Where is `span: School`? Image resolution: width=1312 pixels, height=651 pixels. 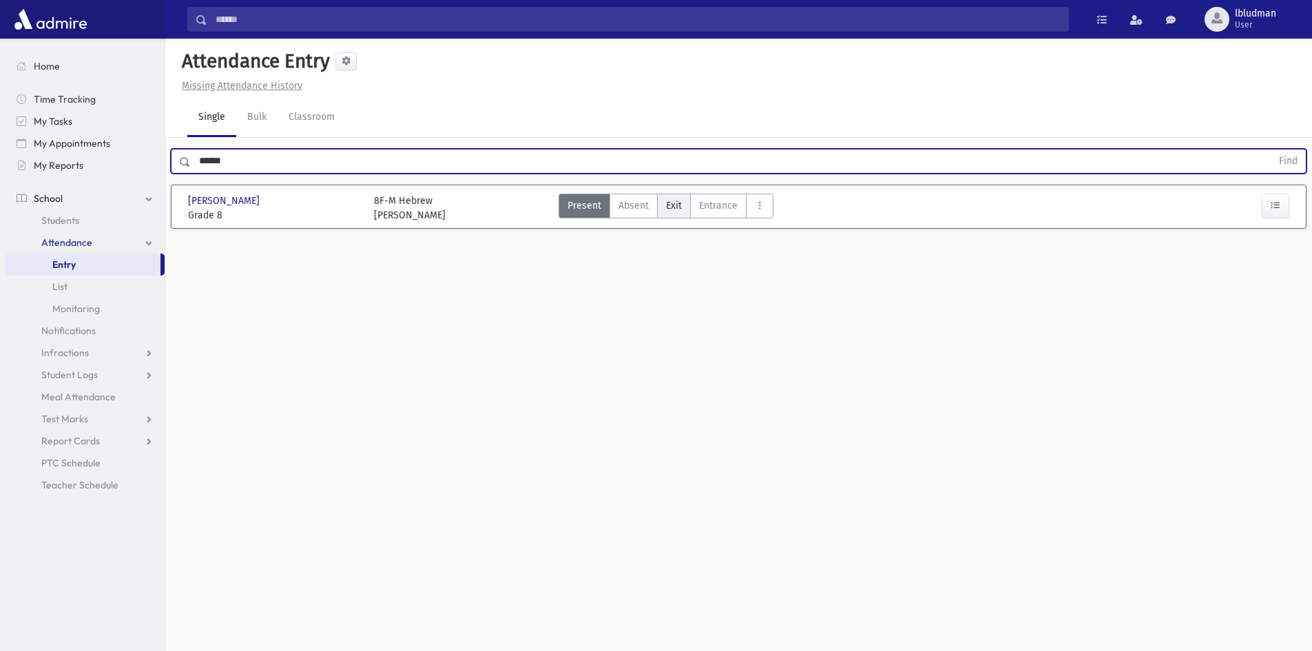
span: School is located at coordinates (48, 198).